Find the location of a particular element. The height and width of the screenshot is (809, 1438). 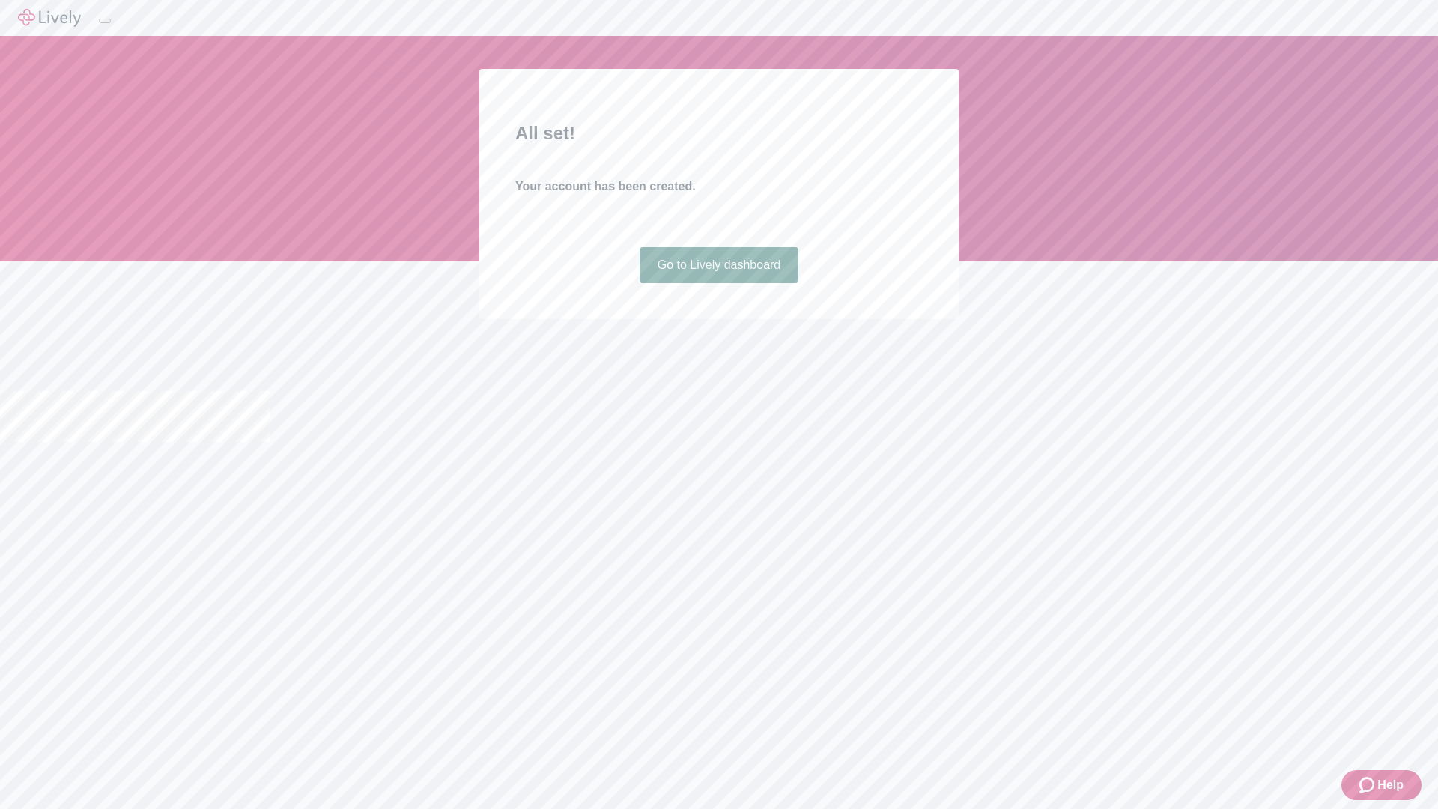

h4: Your account has been created. is located at coordinates (719, 187).